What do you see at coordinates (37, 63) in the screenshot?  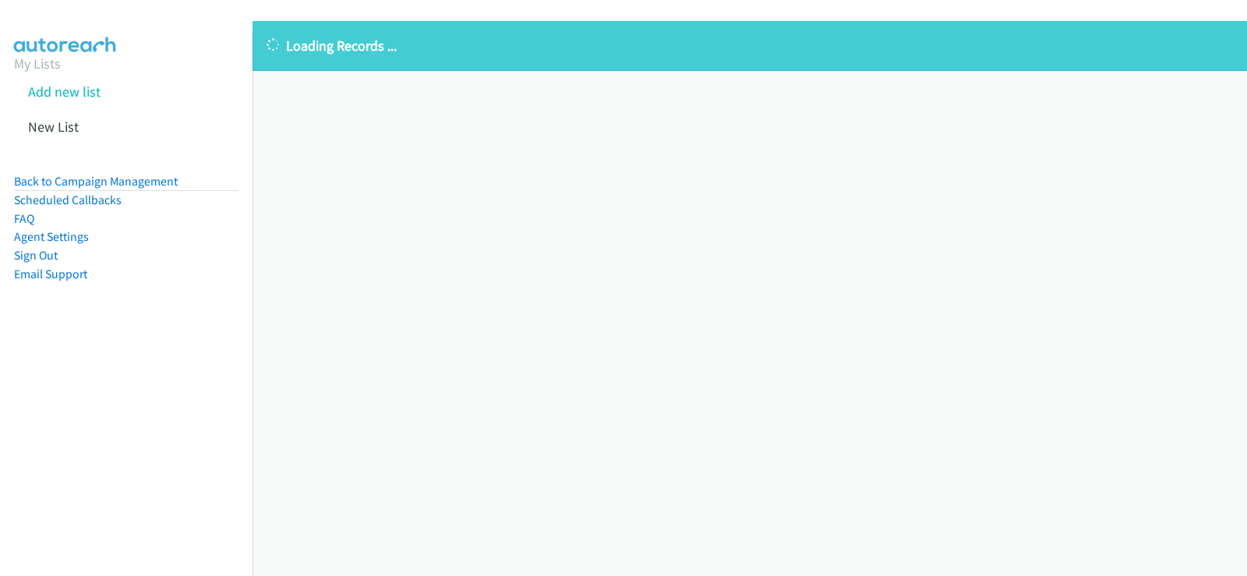 I see `a: My Lists` at bounding box center [37, 63].